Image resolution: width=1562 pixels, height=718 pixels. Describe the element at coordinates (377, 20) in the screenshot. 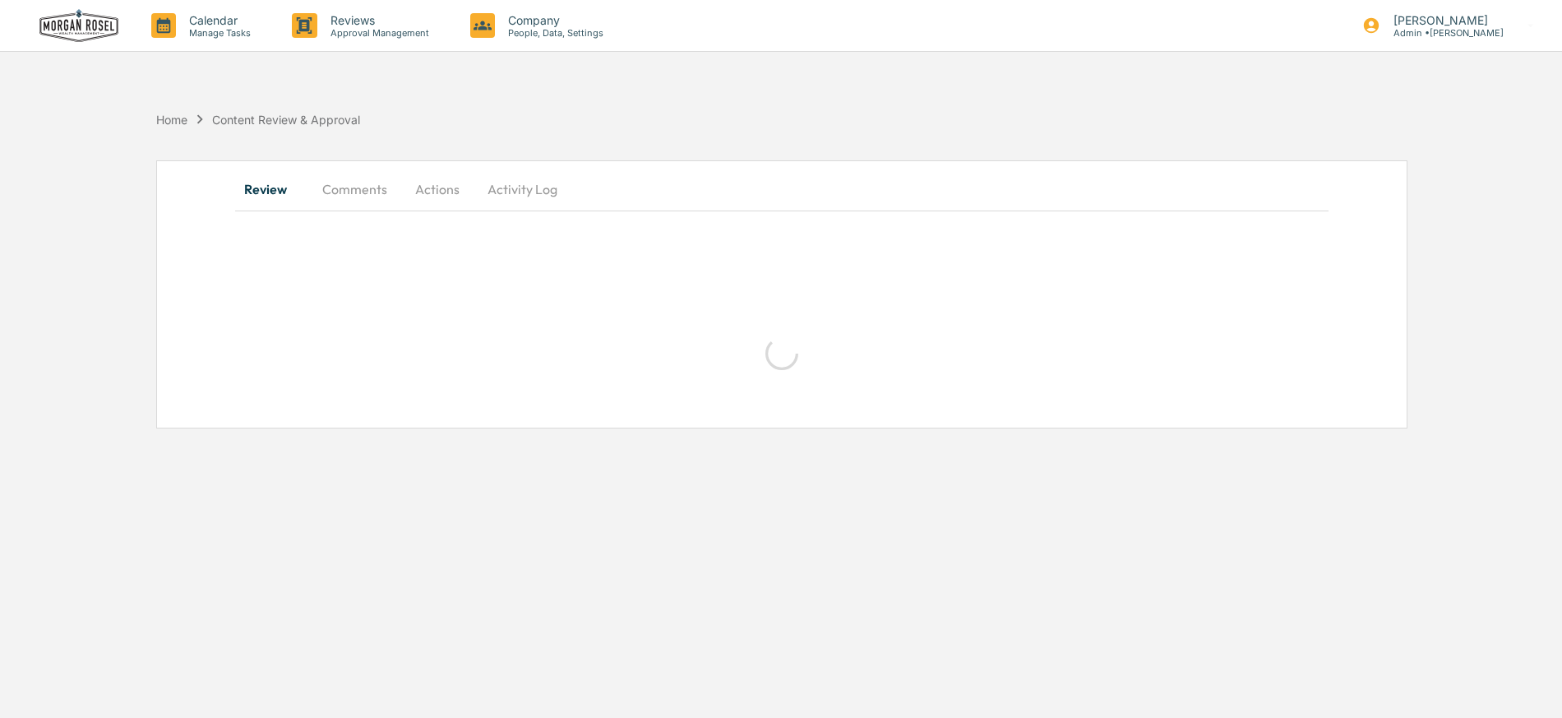

I see `p: Reviews` at that location.